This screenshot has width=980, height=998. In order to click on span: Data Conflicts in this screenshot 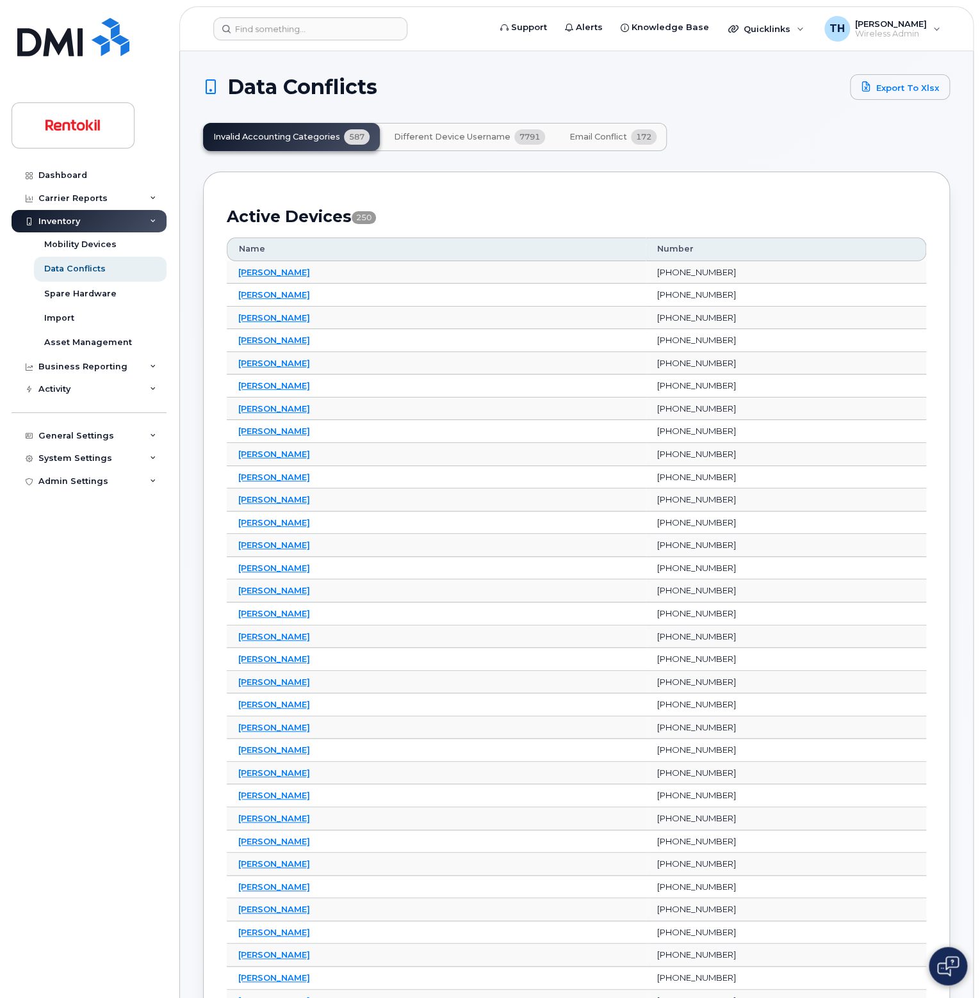, I will do `click(302, 87)`.